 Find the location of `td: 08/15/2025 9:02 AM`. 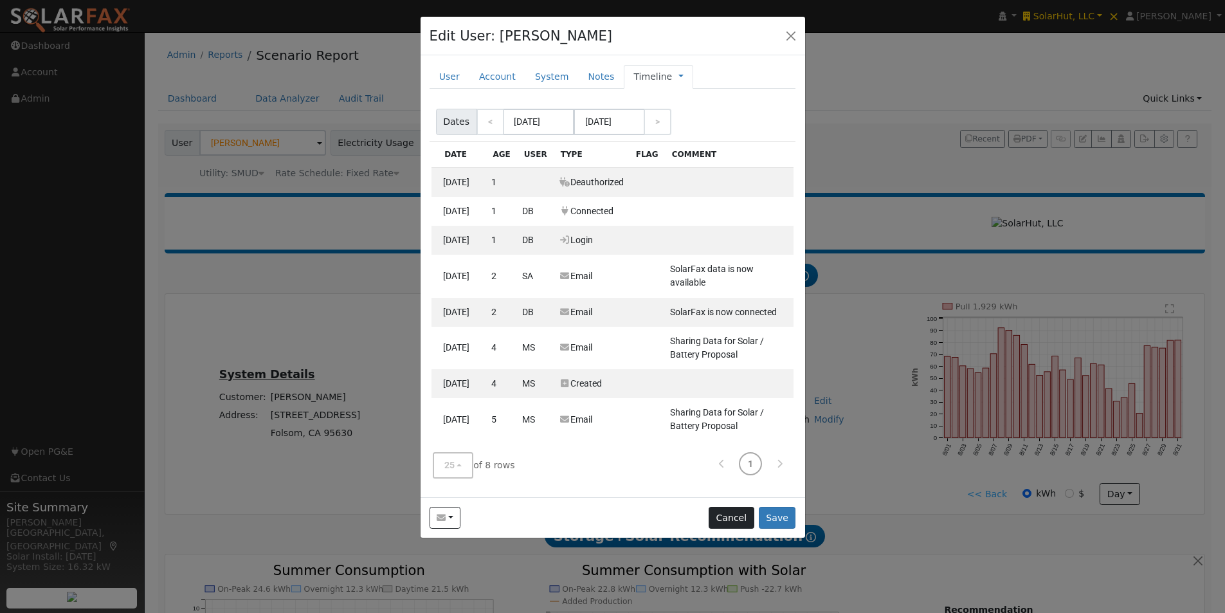

td: 08/15/2025 9:02 AM is located at coordinates (459, 383).